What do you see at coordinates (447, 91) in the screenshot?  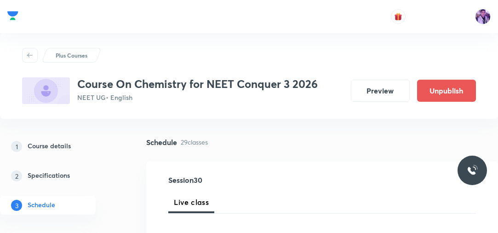 I see `button: Unpublish` at bounding box center [447, 91].